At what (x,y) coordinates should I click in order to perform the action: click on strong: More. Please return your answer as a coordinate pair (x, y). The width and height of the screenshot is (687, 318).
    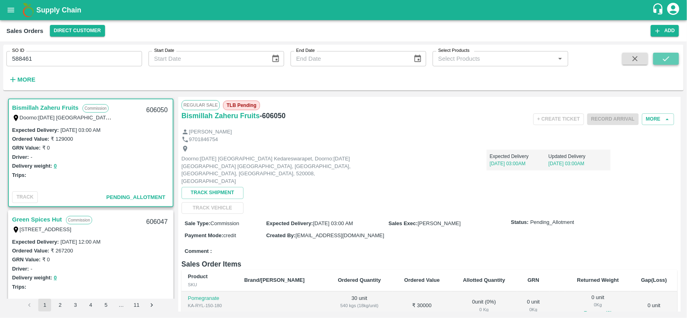
    Looking at the image, I should click on (26, 80).